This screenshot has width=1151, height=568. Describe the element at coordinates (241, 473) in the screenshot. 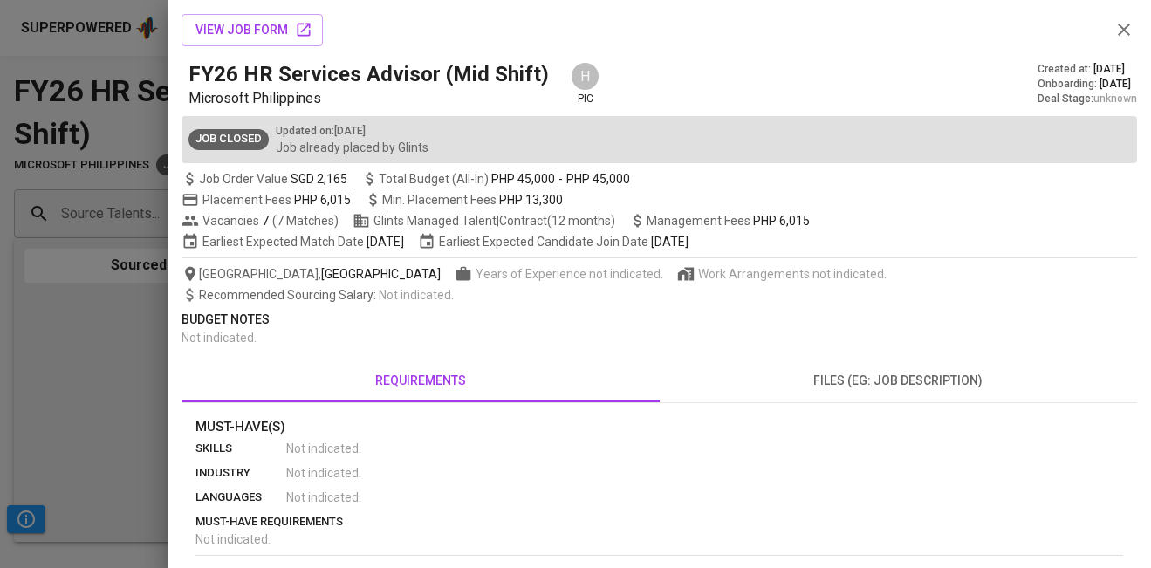

I see `p: industry` at that location.